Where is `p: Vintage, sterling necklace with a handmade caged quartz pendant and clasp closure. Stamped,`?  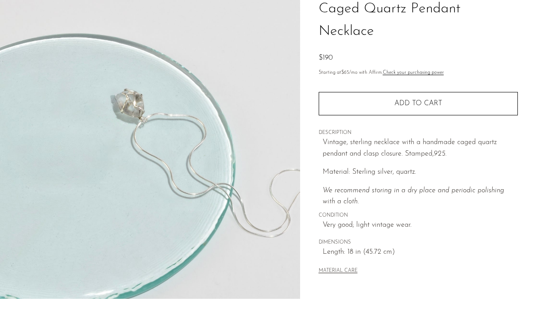
p: Vintage, sterling necklace with a handmade caged quartz pendant and clasp closure. Stamped, is located at coordinates (420, 148).